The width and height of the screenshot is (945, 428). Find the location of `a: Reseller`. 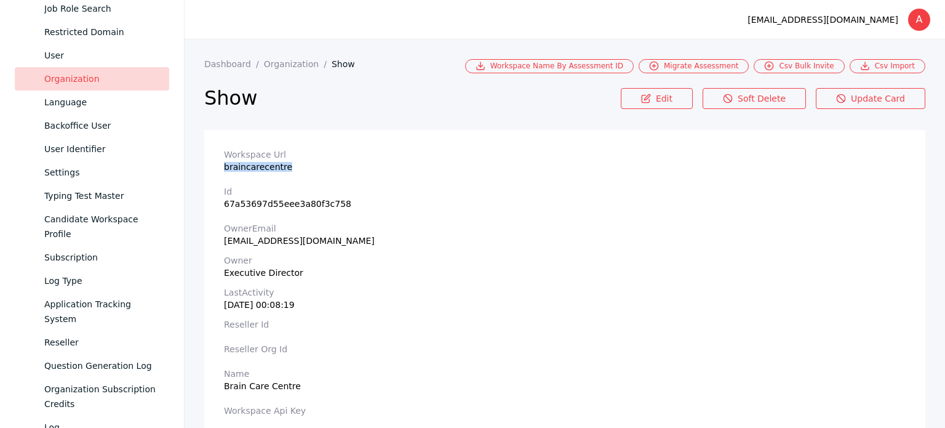

a: Reseller is located at coordinates (92, 342).